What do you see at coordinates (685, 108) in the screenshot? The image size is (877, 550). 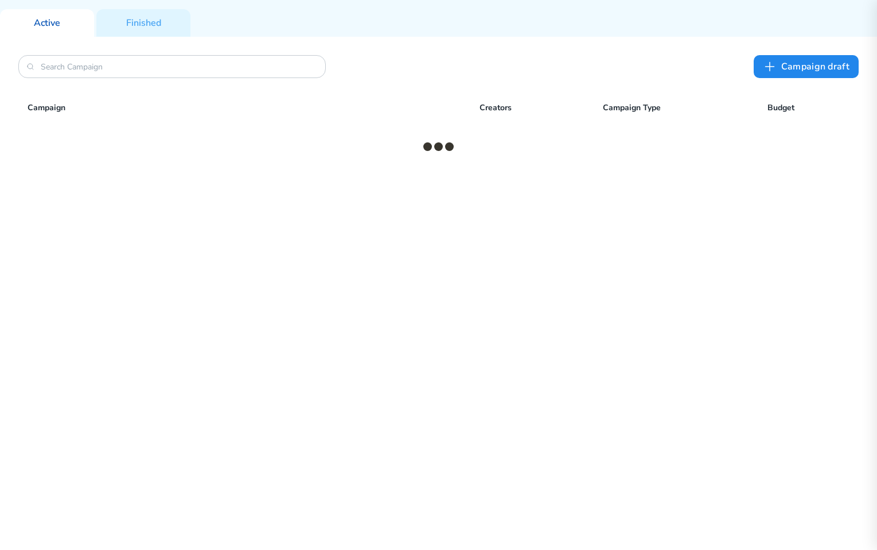 I see `p: Campaign Type` at bounding box center [685, 108].